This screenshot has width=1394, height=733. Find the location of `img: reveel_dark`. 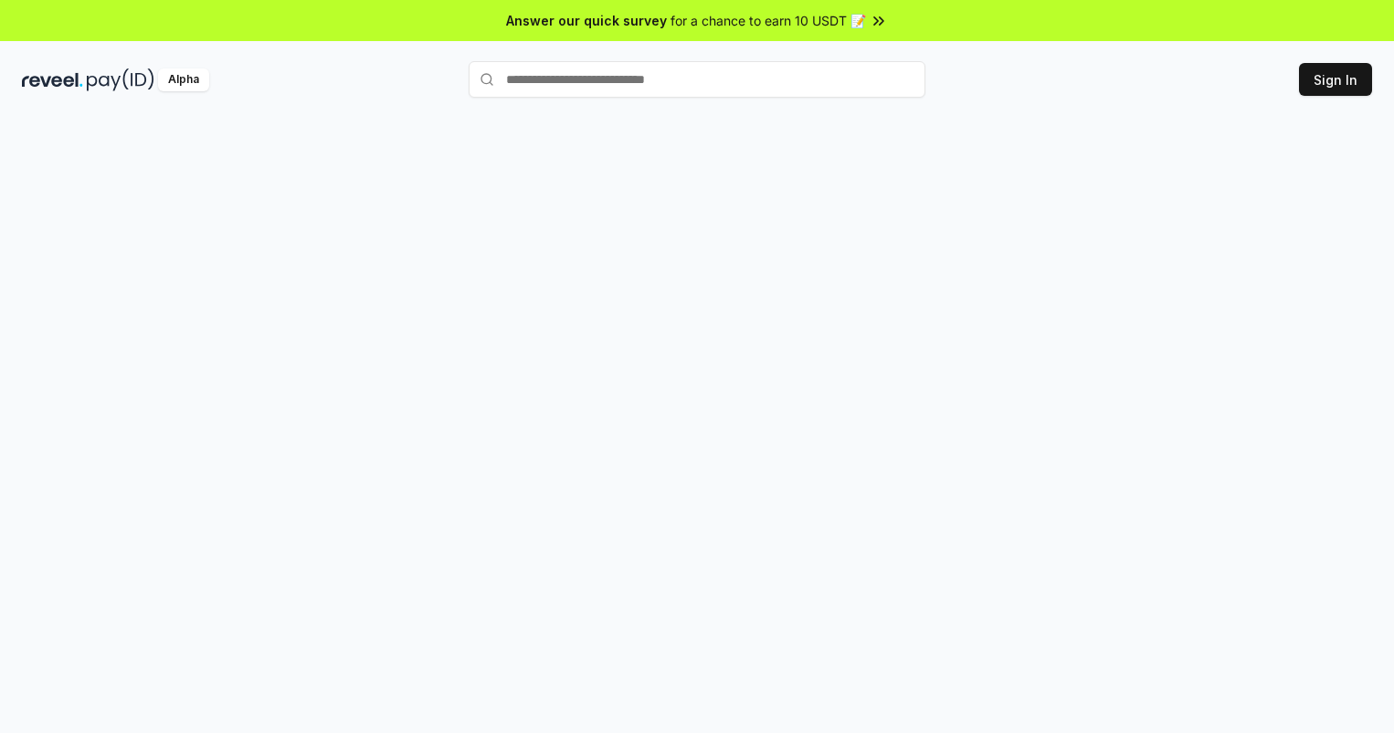

img: reveel_dark is located at coordinates (52, 79).